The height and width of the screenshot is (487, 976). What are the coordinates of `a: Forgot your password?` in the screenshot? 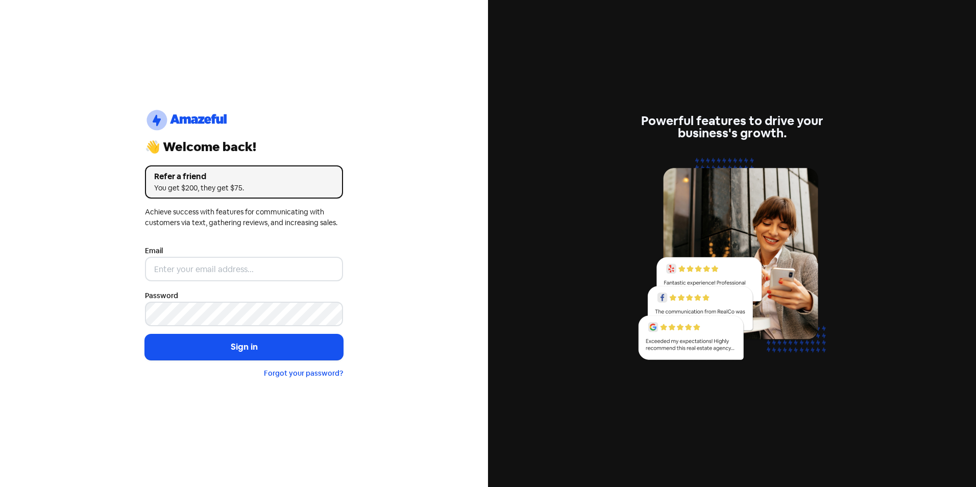 It's located at (303, 373).